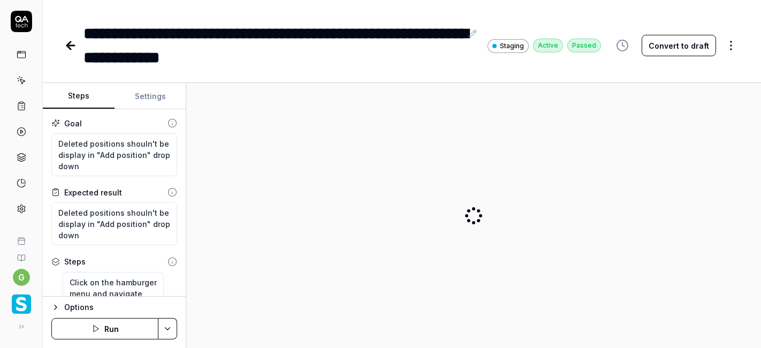 The width and height of the screenshot is (761, 348). What do you see at coordinates (75, 261) in the screenshot?
I see `div: Steps` at bounding box center [75, 261].